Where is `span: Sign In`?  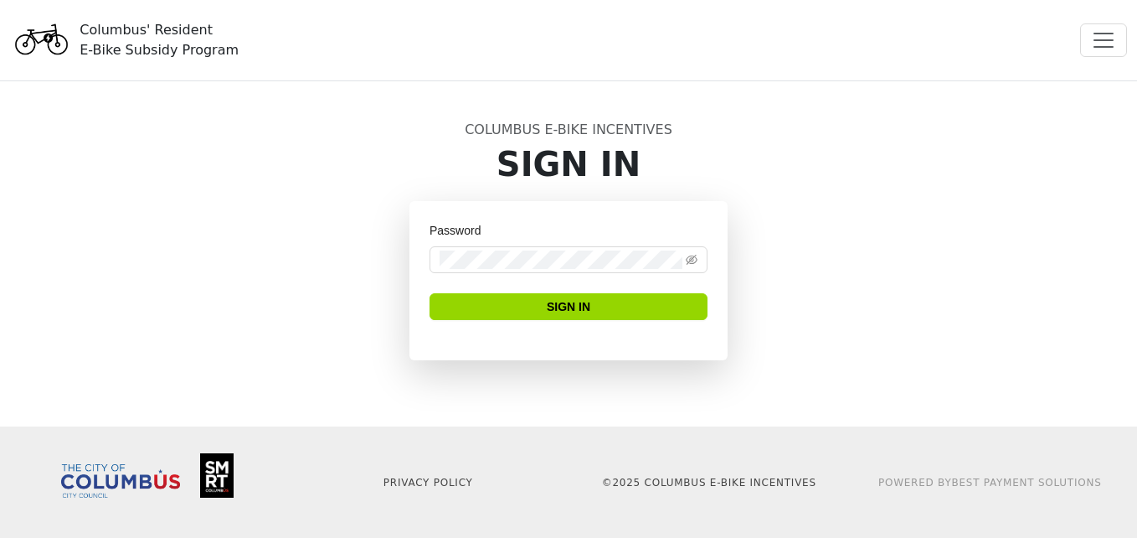 span: Sign In is located at coordinates (569, 307).